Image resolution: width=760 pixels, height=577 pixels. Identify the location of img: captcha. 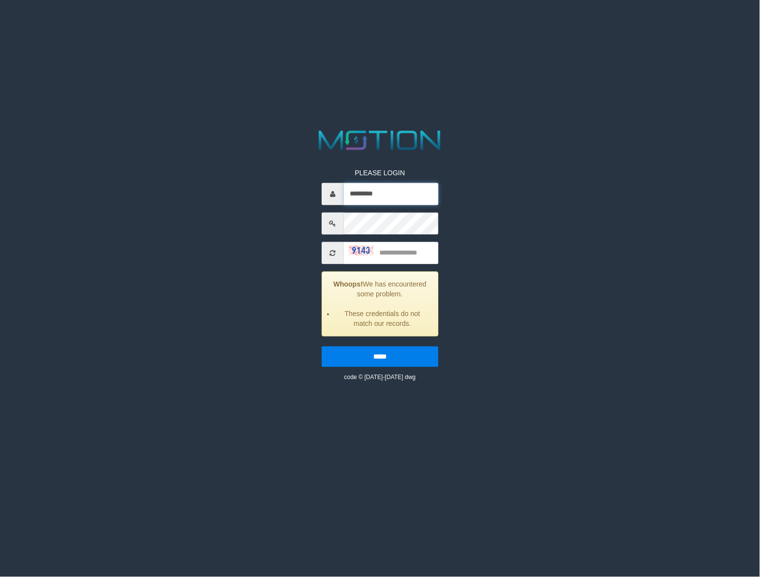
(361, 250).